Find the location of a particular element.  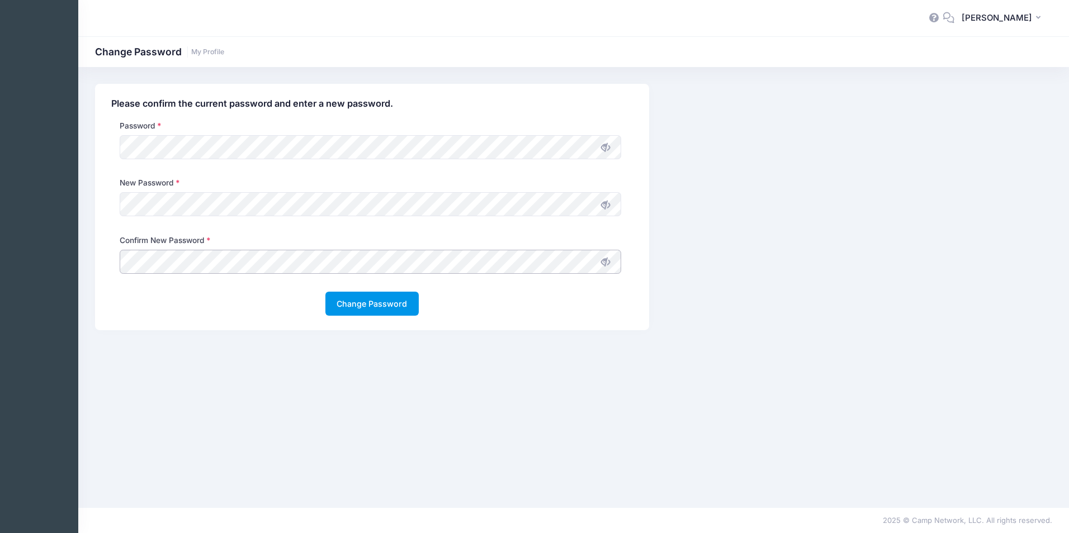

h4: Please confirm the current password and enter a new password. is located at coordinates (372, 104).